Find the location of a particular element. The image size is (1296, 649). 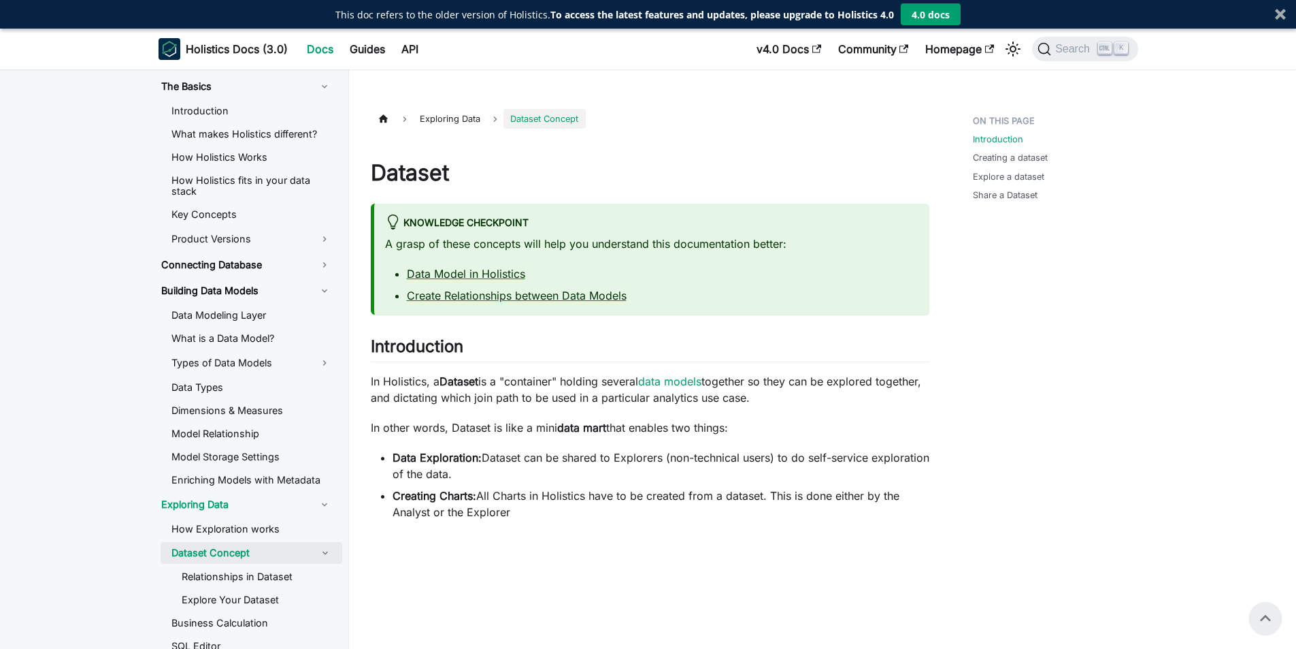

a: Types of Data Models is located at coordinates (251, 363).